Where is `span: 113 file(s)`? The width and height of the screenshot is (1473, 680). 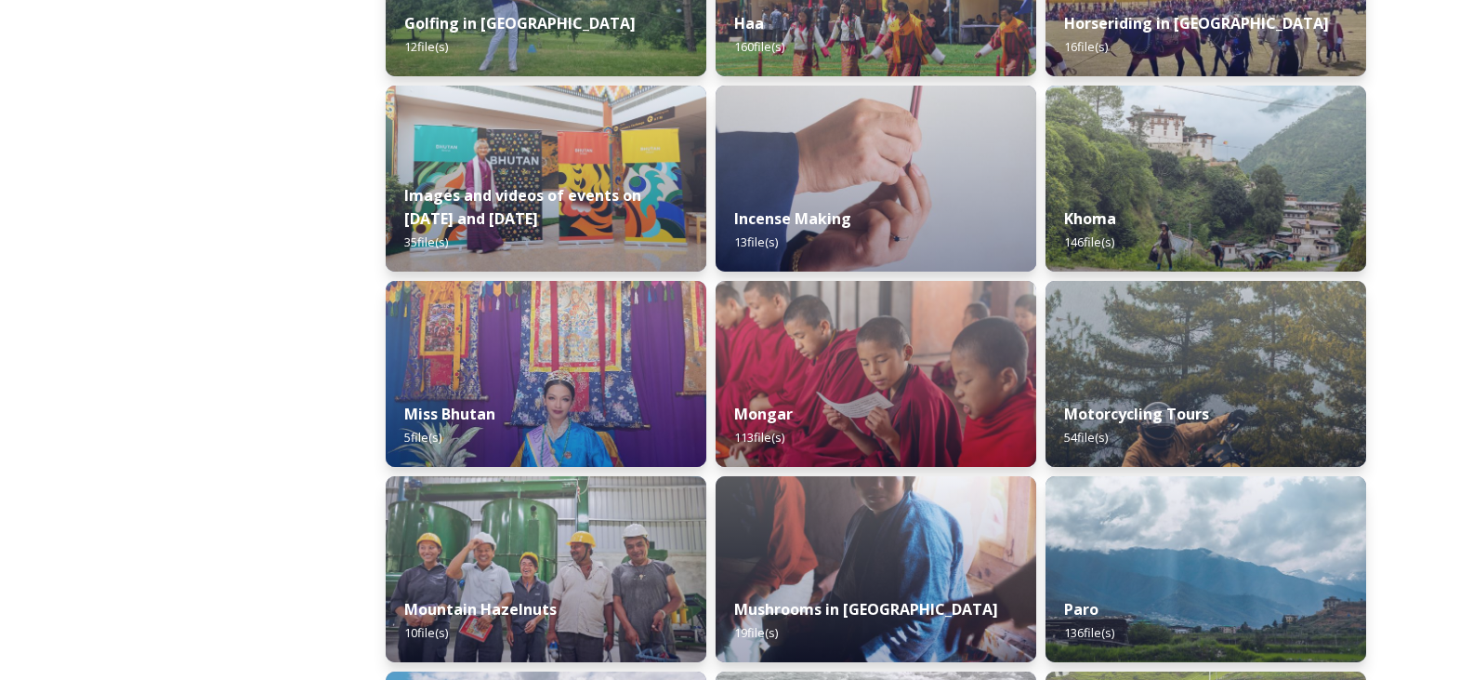
span: 113 file(s) is located at coordinates (759, 437).